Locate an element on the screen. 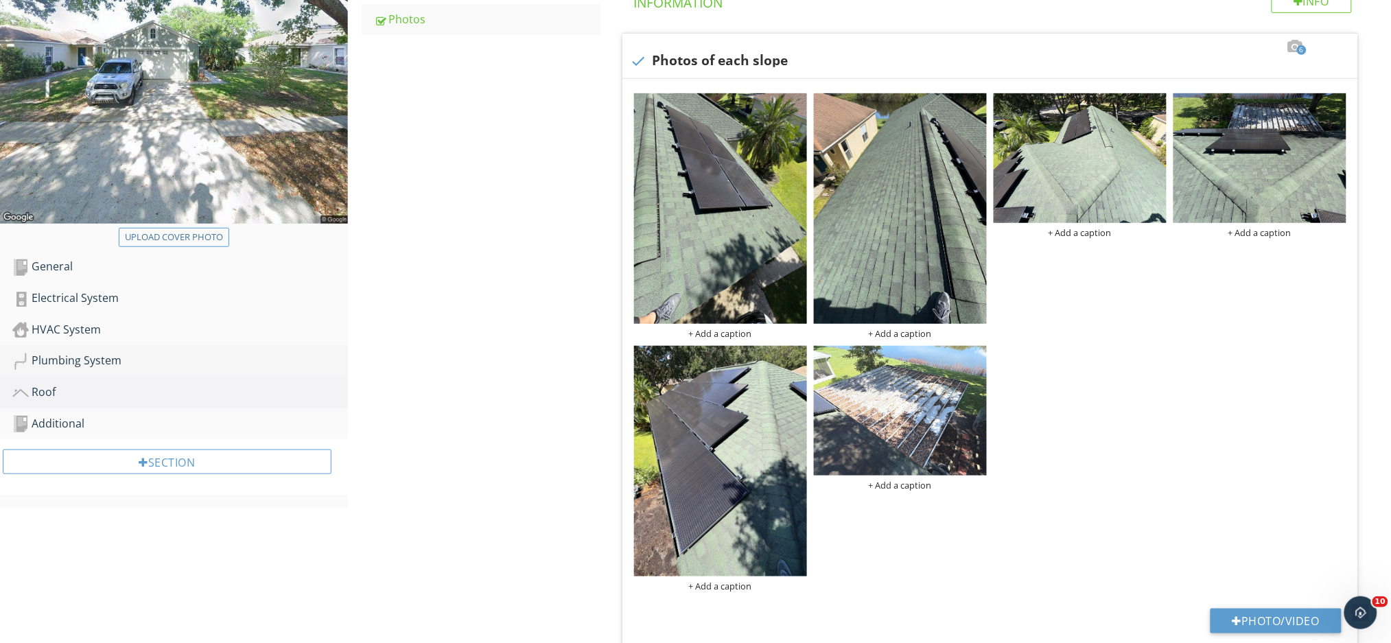  div: Electrical System is located at coordinates (180, 298).